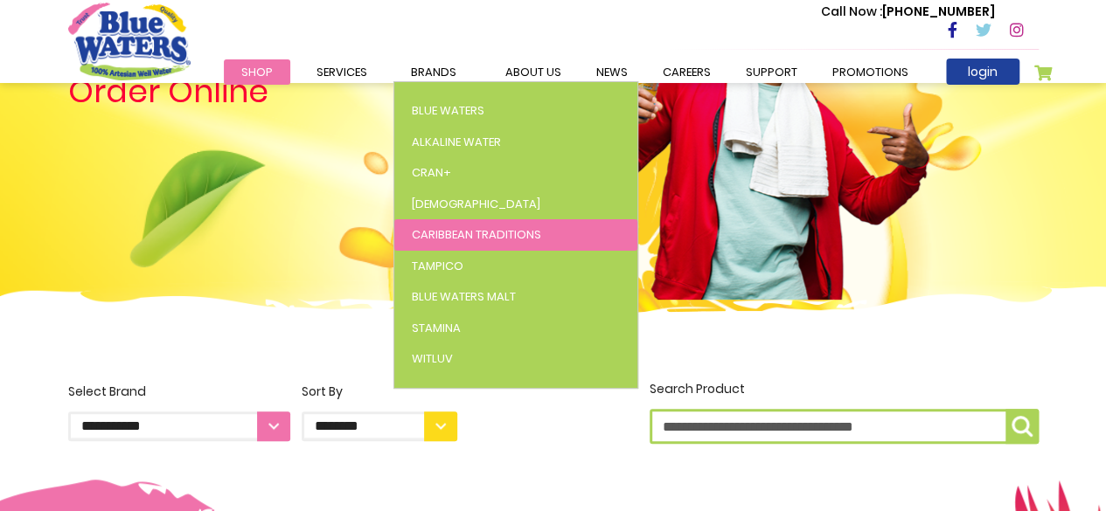  Describe the element at coordinates (463, 296) in the screenshot. I see `span: Blue Waters Malt` at that location.